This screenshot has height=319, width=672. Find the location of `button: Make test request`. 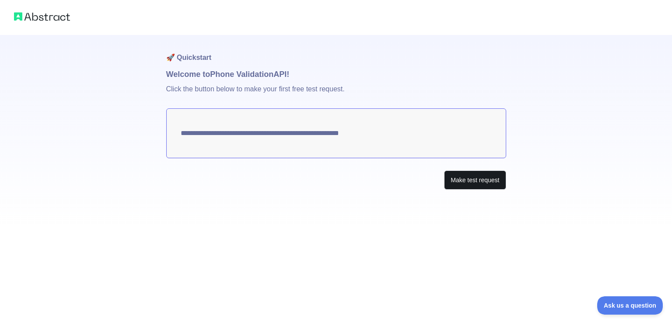

button: Make test request is located at coordinates (475, 180).